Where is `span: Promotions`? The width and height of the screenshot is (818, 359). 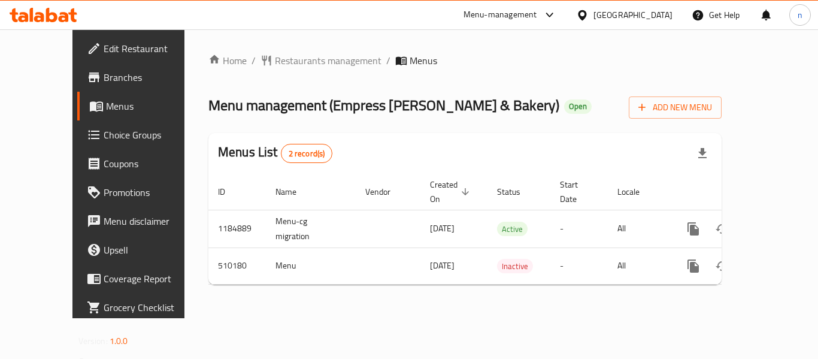
span: Promotions is located at coordinates (152, 192).